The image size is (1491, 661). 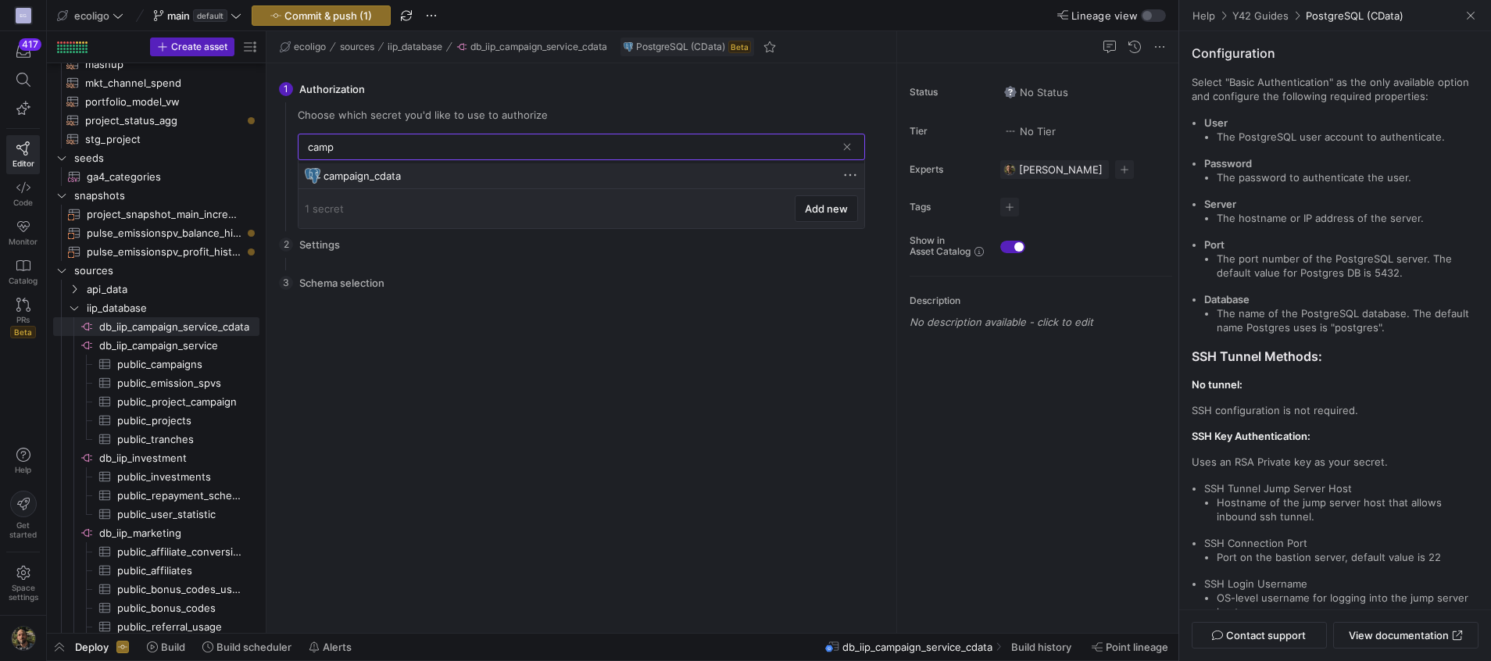 What do you see at coordinates (949, 92) in the screenshot?
I see `span: Status` at bounding box center [949, 92].